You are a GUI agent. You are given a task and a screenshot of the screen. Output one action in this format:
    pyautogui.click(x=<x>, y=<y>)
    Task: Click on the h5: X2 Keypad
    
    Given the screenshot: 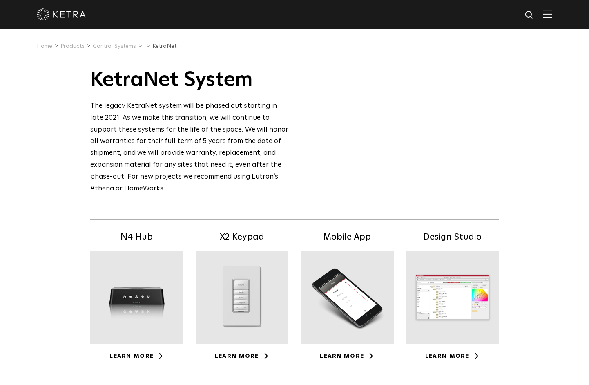 What is the action you would take?
    pyautogui.click(x=242, y=237)
    